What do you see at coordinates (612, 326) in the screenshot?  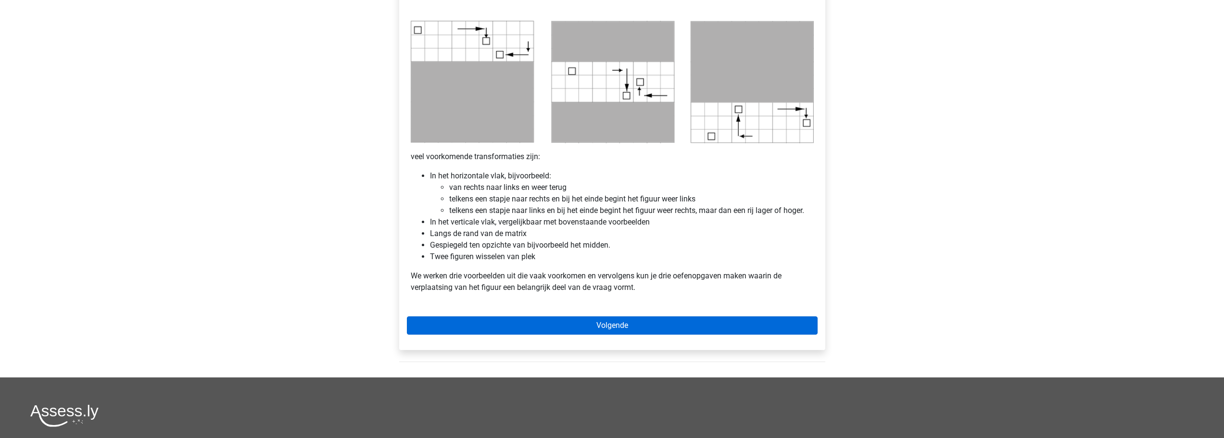 I see `a: Volgende` at bounding box center [612, 326].